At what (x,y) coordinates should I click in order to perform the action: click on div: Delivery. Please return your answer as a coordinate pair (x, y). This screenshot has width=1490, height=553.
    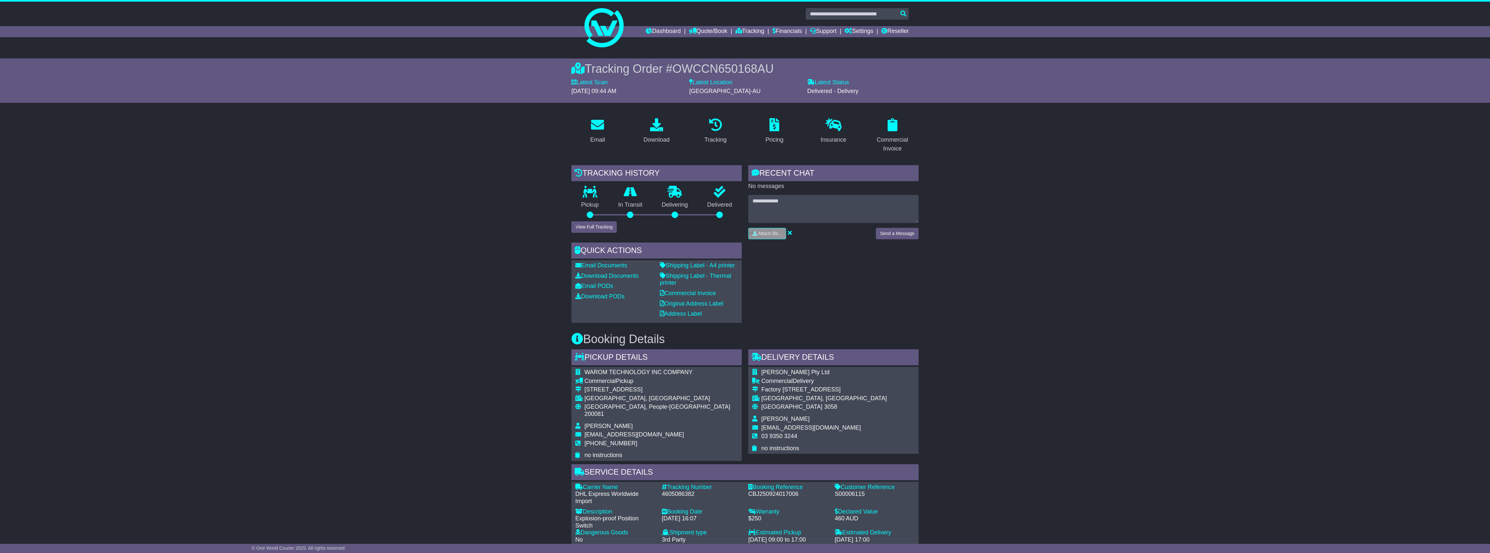
    Looking at the image, I should click on (824, 381).